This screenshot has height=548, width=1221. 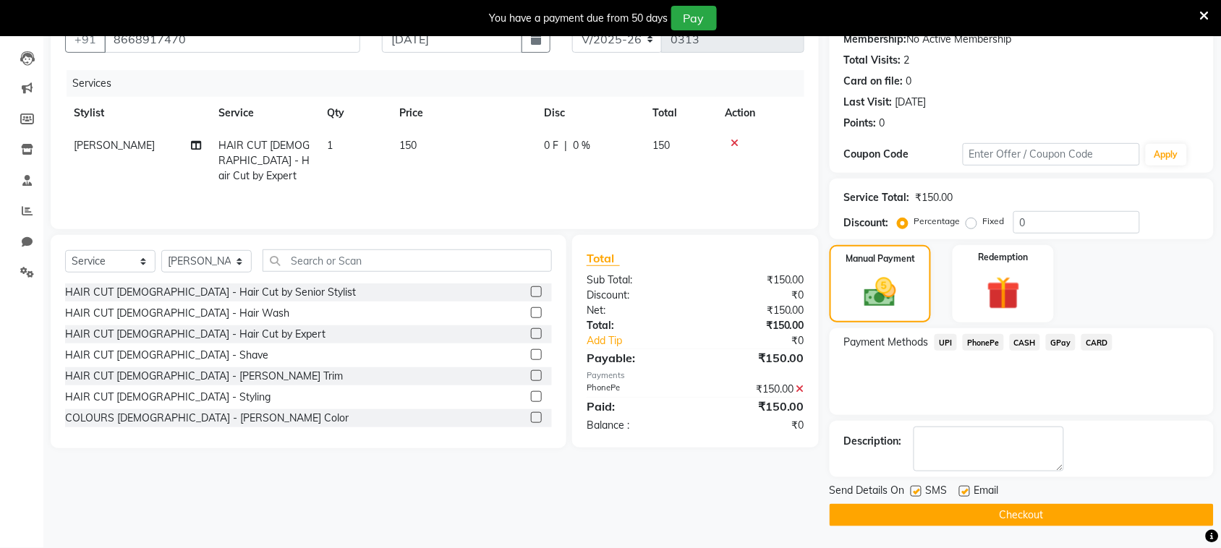 I want to click on th: Action, so click(x=760, y=113).